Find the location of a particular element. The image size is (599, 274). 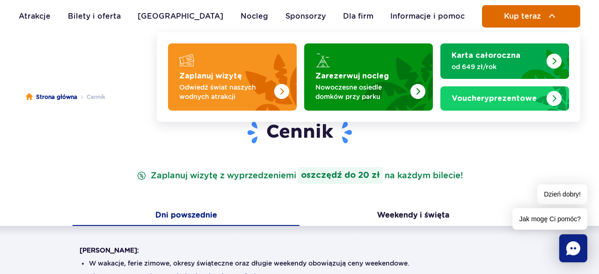

span: Kup teraz is located at coordinates (522, 16).